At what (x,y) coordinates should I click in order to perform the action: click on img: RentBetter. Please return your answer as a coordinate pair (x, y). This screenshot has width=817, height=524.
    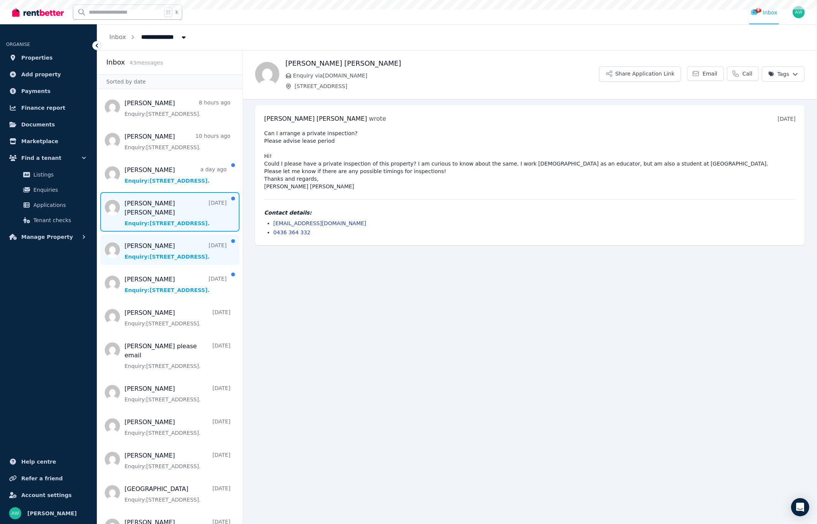
    Looking at the image, I should click on (38, 12).